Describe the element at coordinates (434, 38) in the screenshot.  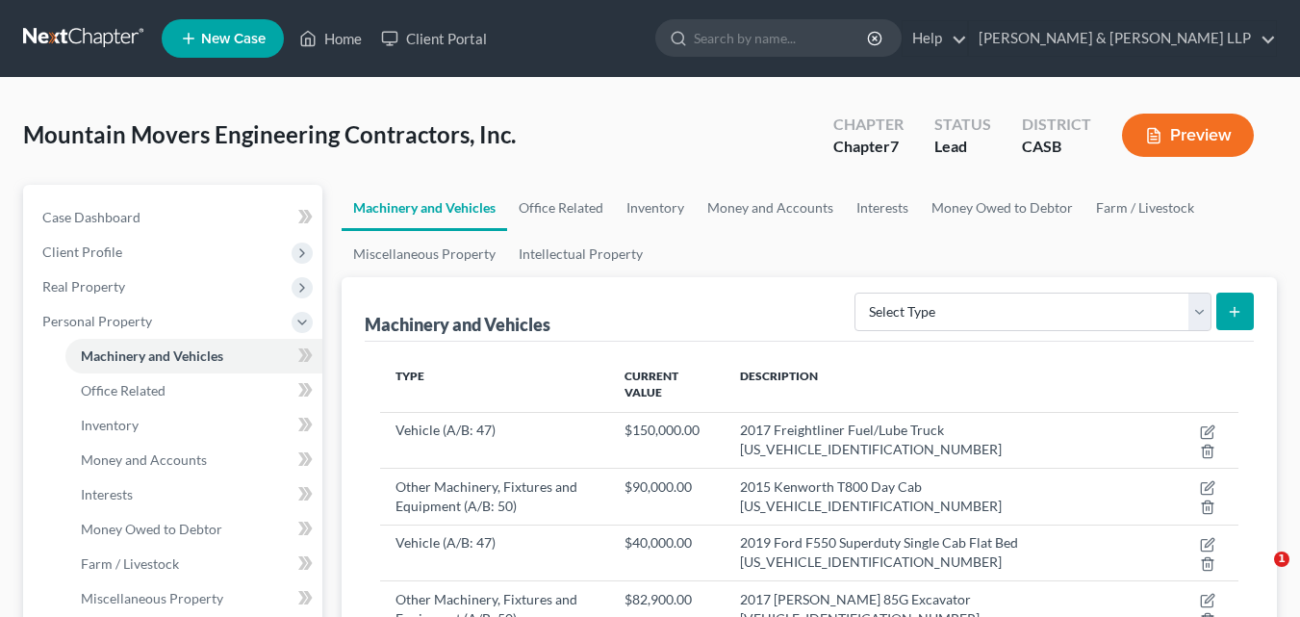
I see `a: Client Portal` at that location.